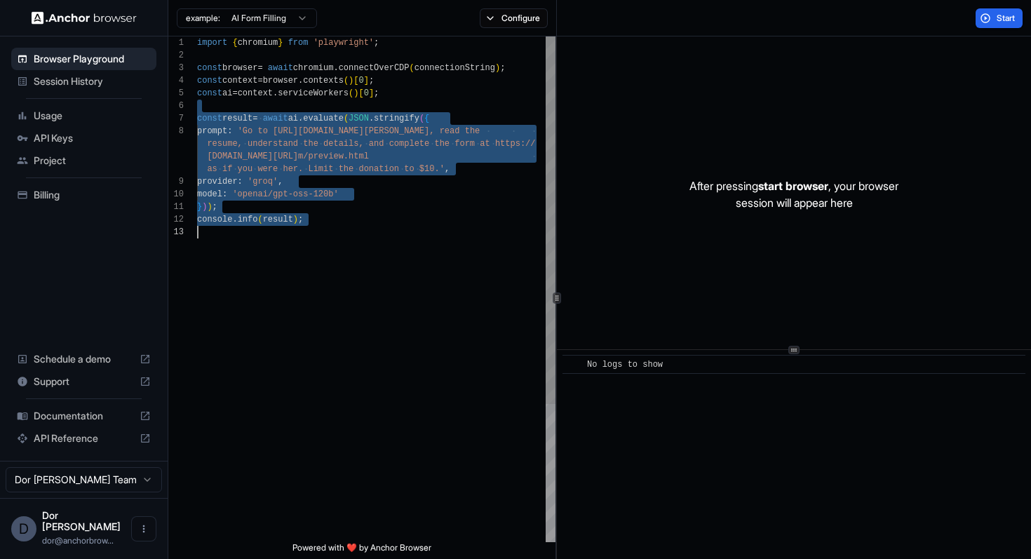 This screenshot has height=559, width=1031. I want to click on span: Project, so click(92, 161).